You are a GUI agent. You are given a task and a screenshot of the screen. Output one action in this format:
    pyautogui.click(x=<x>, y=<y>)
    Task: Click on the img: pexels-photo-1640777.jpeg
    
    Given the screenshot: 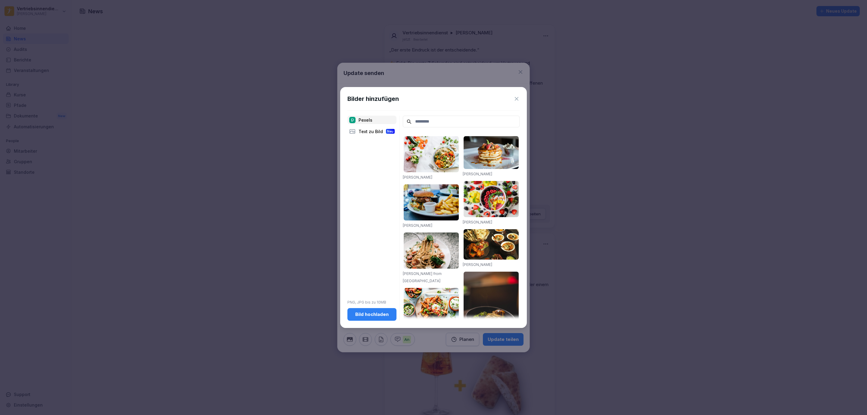 What is the action you would take?
    pyautogui.click(x=431, y=154)
    